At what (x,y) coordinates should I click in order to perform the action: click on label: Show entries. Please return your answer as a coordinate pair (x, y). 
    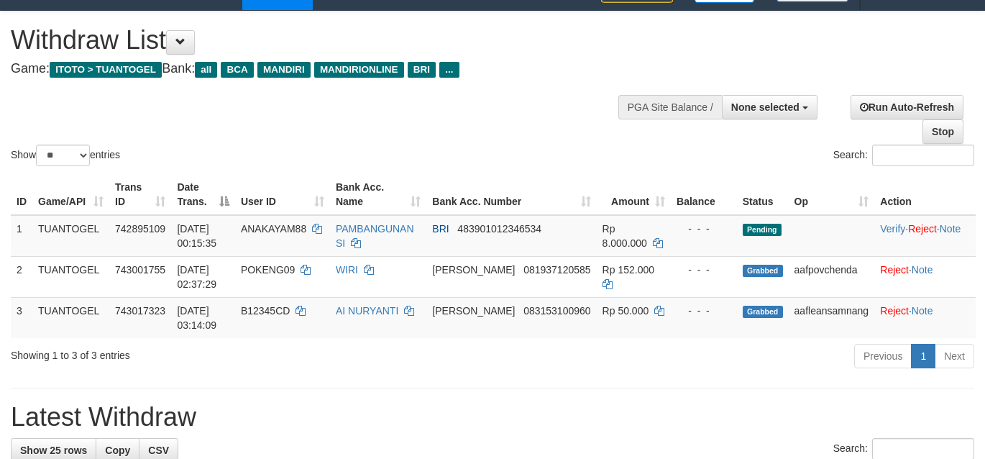
    Looking at the image, I should click on (65, 155).